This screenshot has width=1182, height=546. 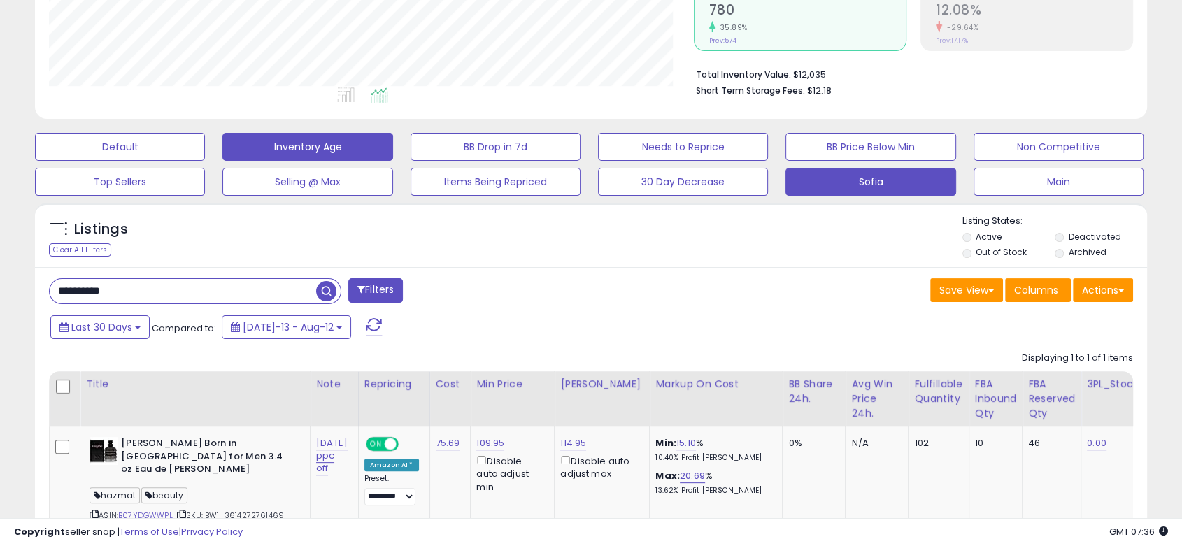 I want to click on div: Fulfillable Quantity, so click(x=938, y=392).